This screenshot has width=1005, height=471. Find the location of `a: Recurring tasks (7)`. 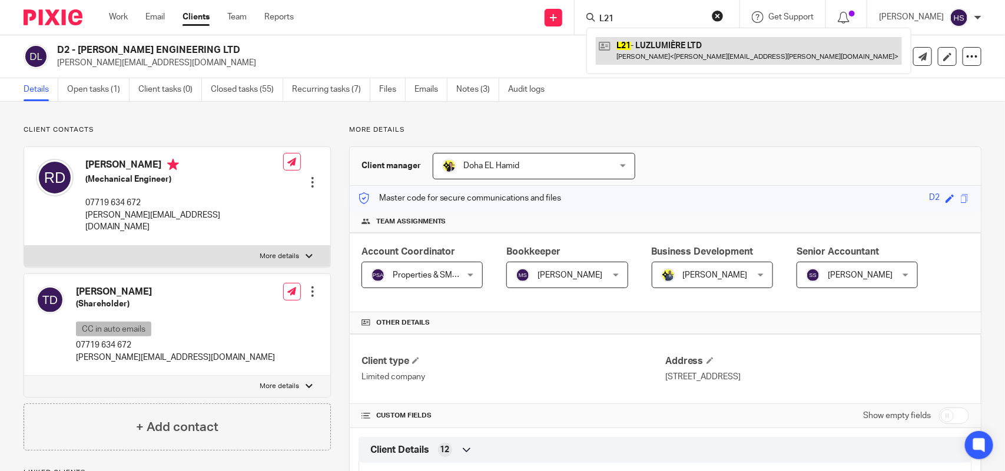

a: Recurring tasks (7) is located at coordinates (331, 89).